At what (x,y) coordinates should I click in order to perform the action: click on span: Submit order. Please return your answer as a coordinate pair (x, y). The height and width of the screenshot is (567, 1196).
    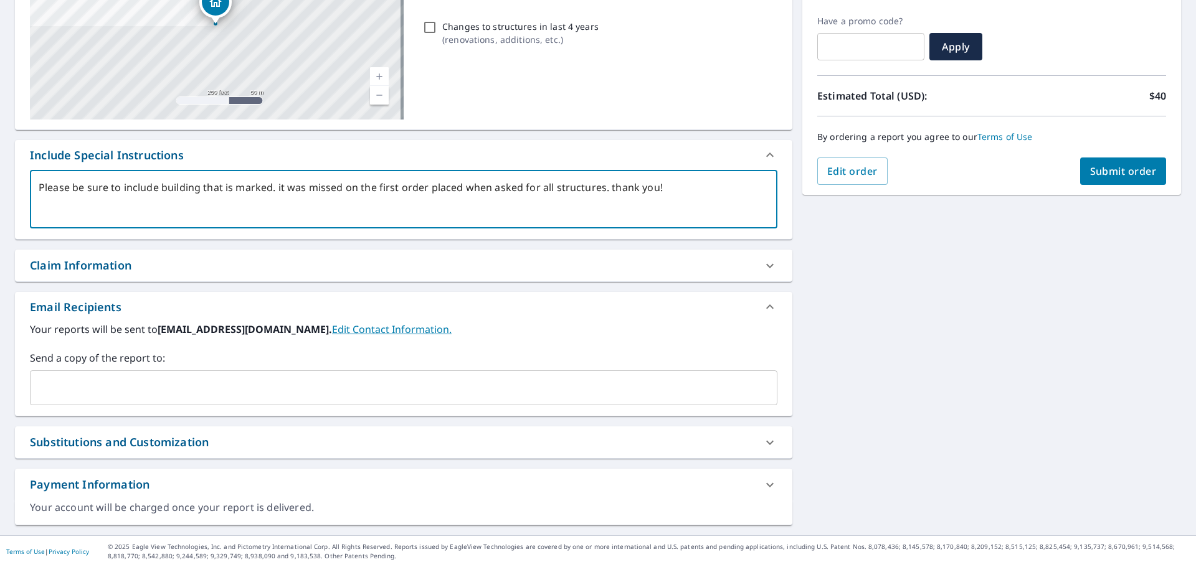
    Looking at the image, I should click on (1123, 171).